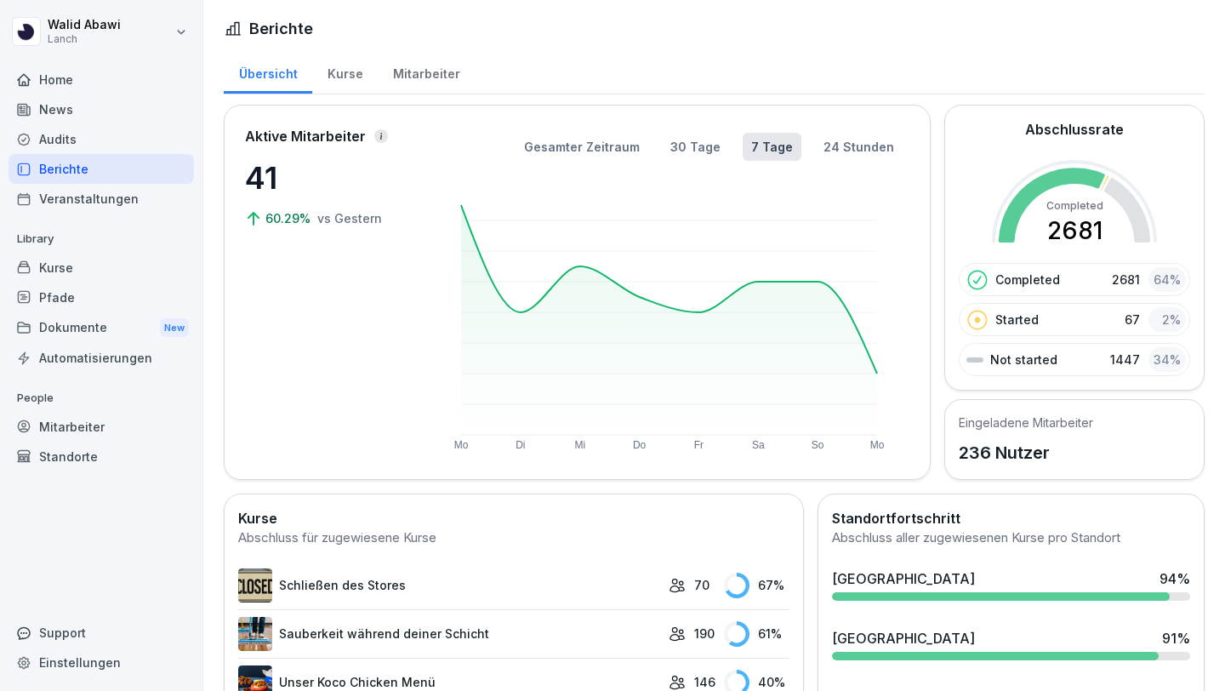  Describe the element at coordinates (101, 357) in the screenshot. I see `a: Automatisierungen` at that location.